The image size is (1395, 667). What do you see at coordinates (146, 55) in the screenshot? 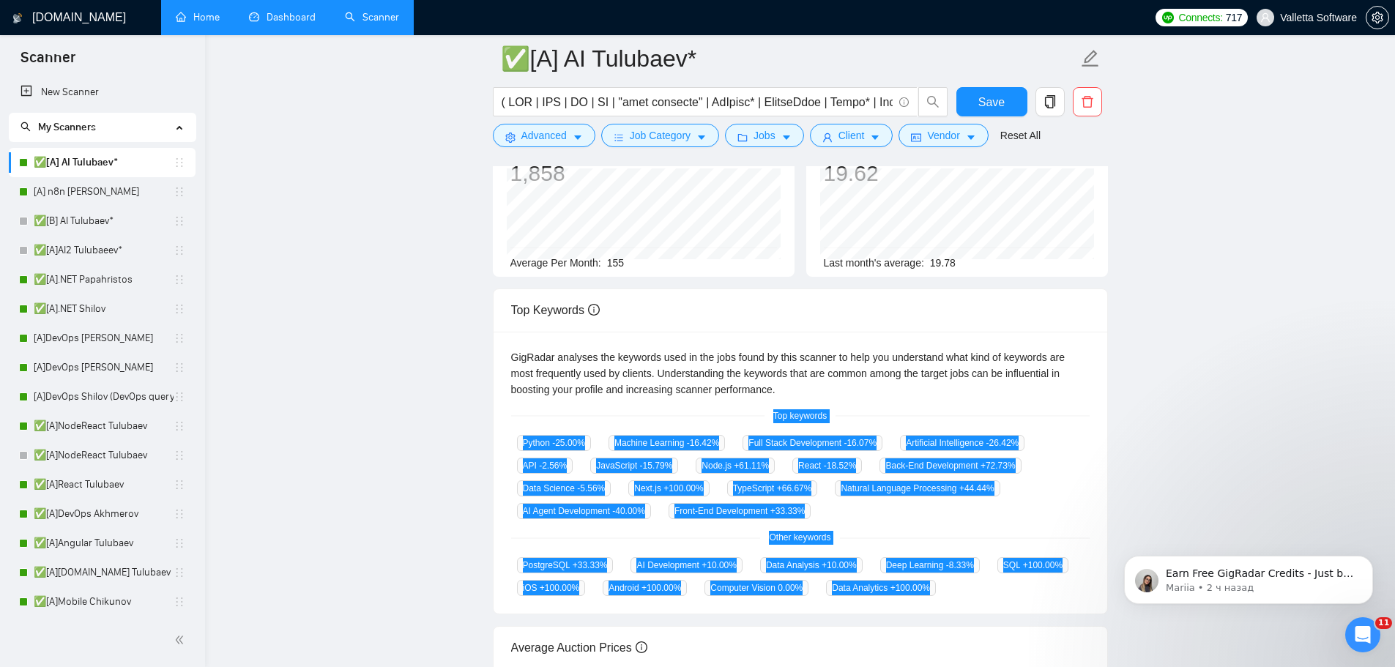
I see `div: message notification from Mariia, 2 ч назад. Earn Free GigRadar Credits - Just by Sharing Your St...` at bounding box center [146, 55].